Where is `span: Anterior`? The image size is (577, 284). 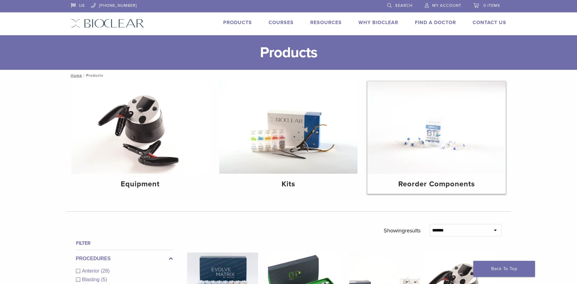
span: Anterior is located at coordinates (91, 271).